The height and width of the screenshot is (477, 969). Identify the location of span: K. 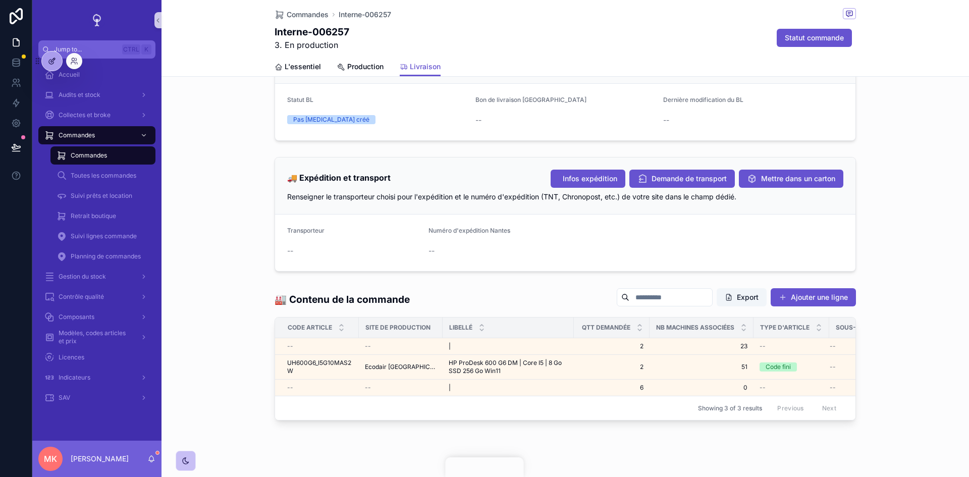
(146, 49).